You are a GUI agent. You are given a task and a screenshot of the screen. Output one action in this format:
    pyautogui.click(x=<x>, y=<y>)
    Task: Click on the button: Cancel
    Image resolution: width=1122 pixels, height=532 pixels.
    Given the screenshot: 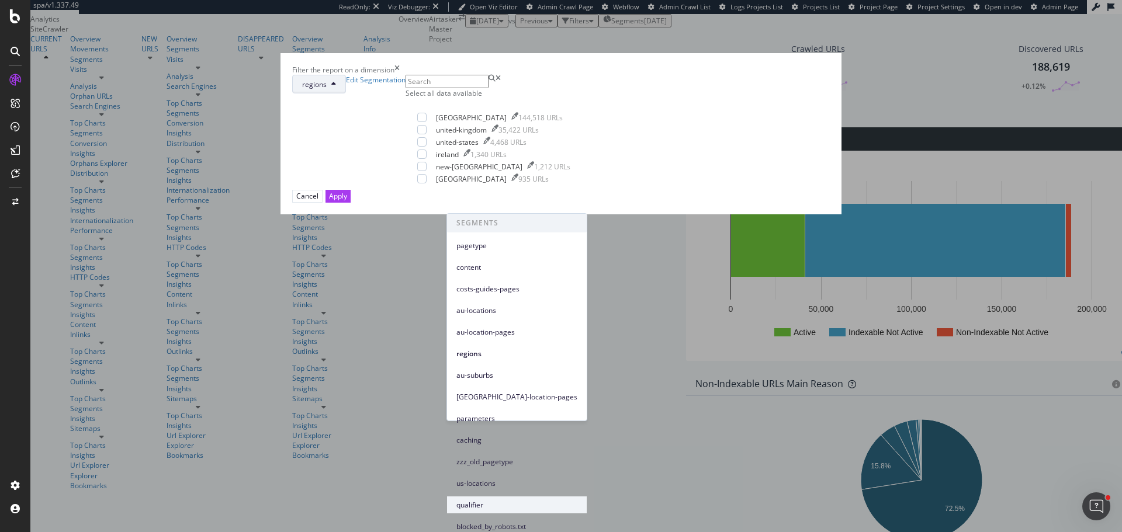 What is the action you would take?
    pyautogui.click(x=307, y=196)
    